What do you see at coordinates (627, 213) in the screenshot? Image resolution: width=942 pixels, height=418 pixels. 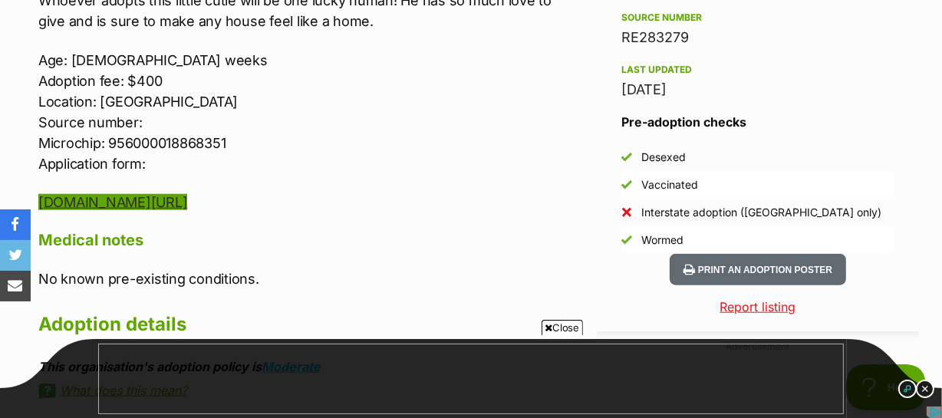 I see `img: No` at bounding box center [627, 213].